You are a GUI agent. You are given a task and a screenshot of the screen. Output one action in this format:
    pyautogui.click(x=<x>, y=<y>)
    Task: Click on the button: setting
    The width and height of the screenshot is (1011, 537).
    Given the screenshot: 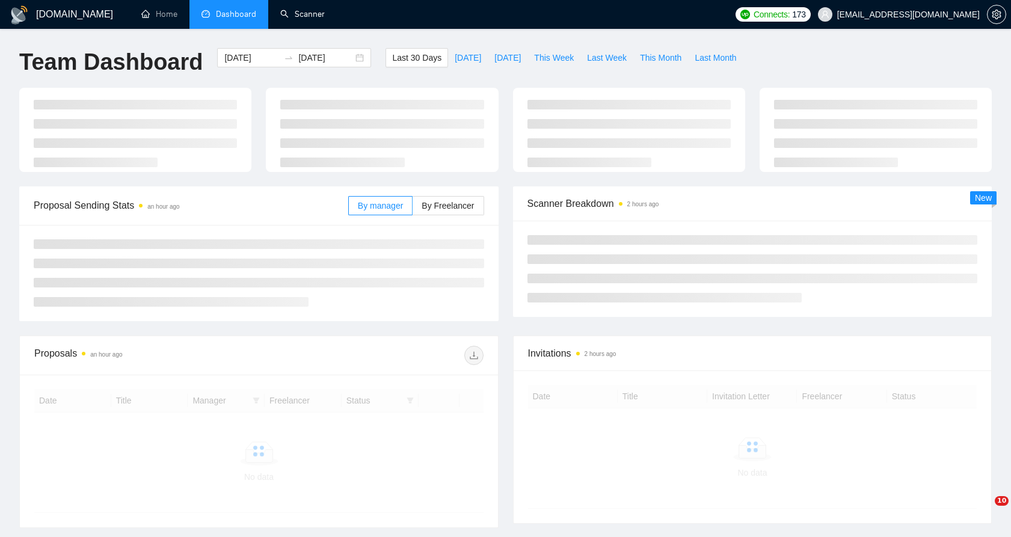 What is the action you would take?
    pyautogui.click(x=997, y=14)
    